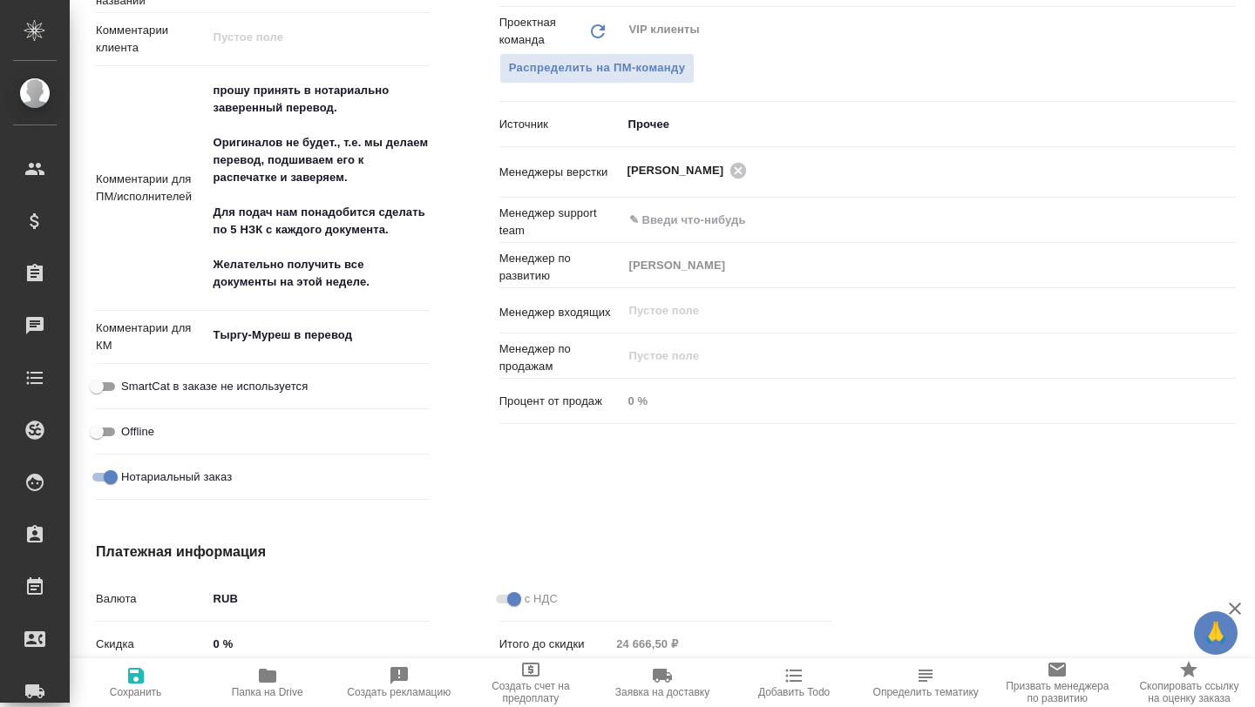 The height and width of the screenshot is (707, 1255). Describe the element at coordinates (176, 477) in the screenshot. I see `span: Нотариальный заказ` at that location.